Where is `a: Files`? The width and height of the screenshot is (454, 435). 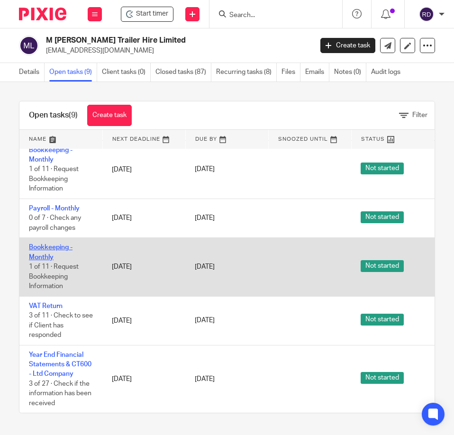
a: Files is located at coordinates (291, 72).